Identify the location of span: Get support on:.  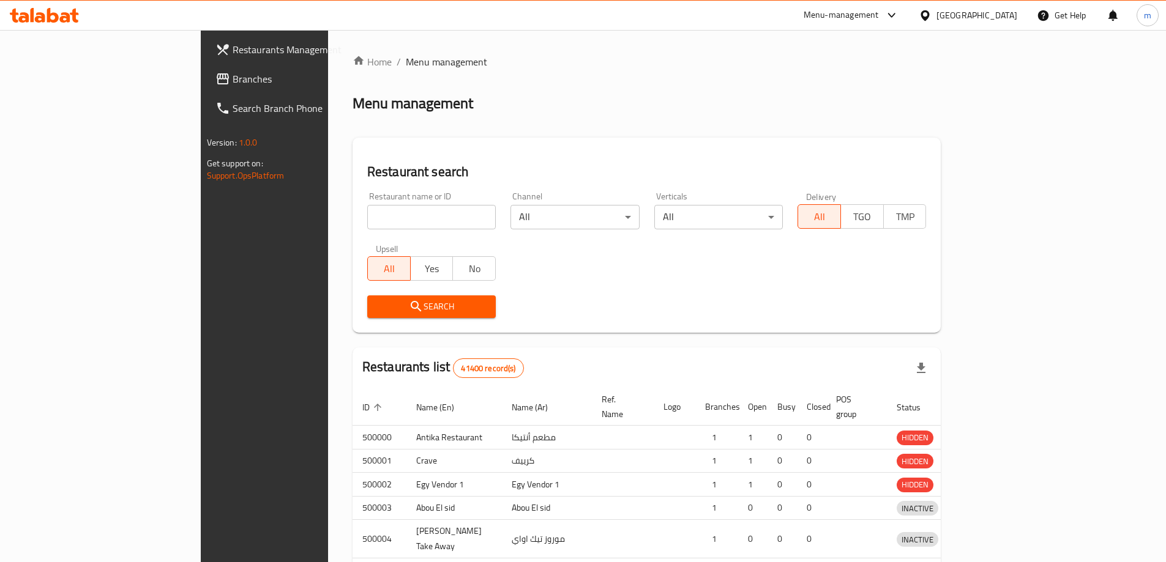
(235, 163).